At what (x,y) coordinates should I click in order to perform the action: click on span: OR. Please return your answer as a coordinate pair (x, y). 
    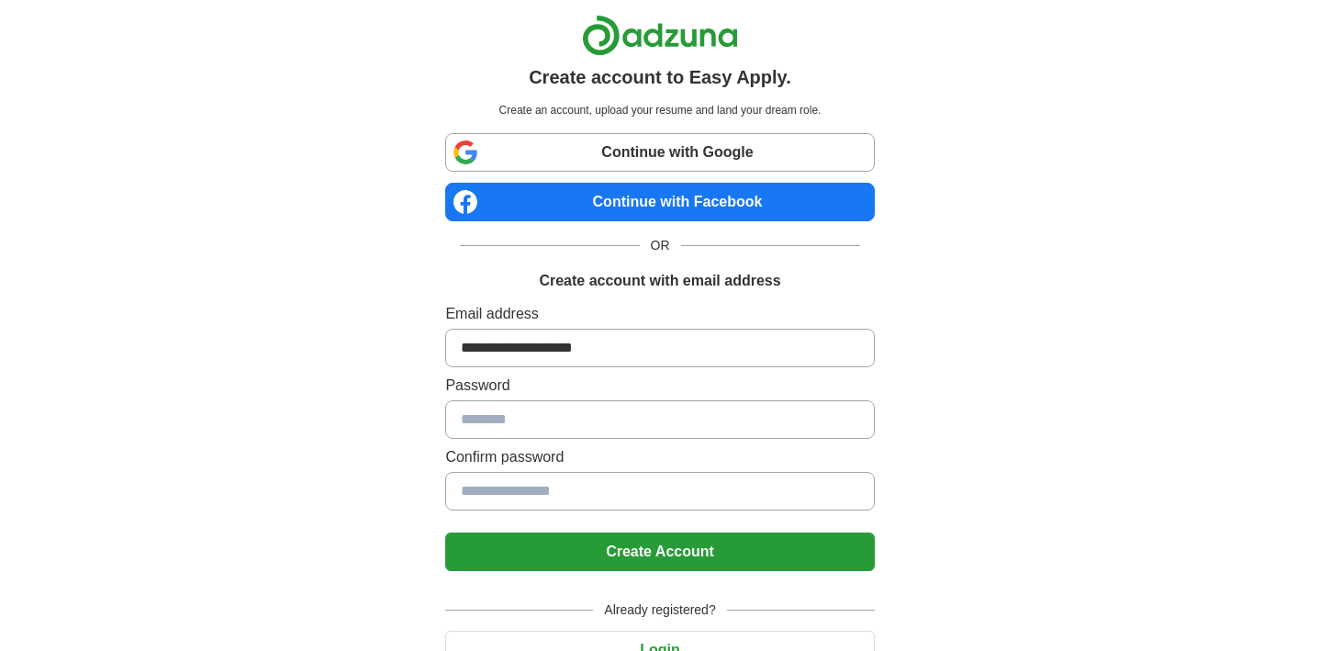
    Looking at the image, I should click on (660, 245).